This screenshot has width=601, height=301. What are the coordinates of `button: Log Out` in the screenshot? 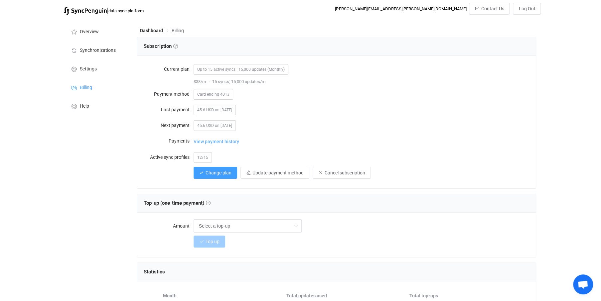 It's located at (527, 9).